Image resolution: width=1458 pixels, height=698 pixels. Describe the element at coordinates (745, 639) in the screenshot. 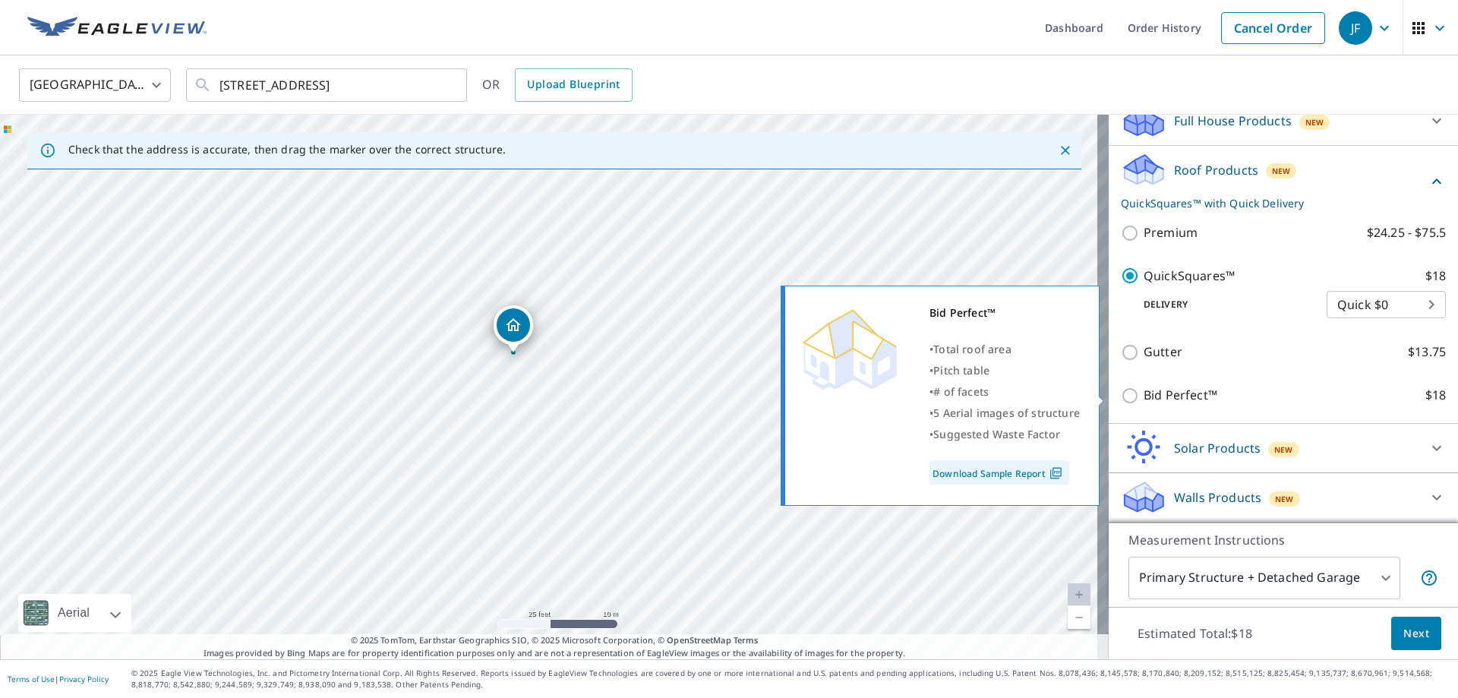

I see `a: Terms` at that location.